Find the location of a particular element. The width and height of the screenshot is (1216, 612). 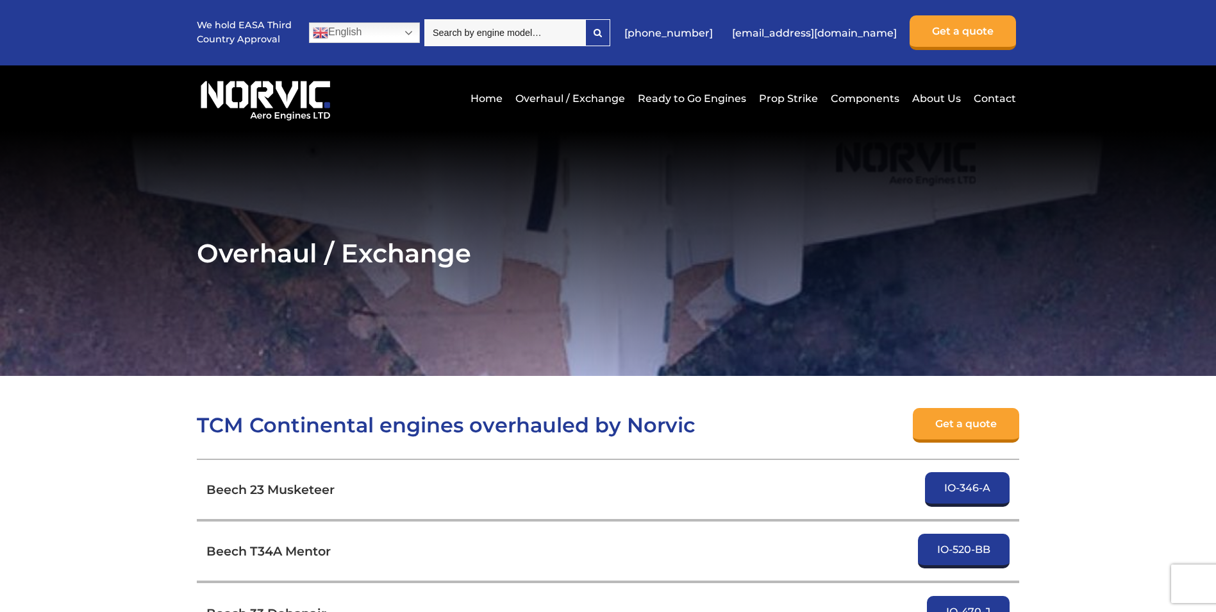

a: Contact is located at coordinates (993, 98).